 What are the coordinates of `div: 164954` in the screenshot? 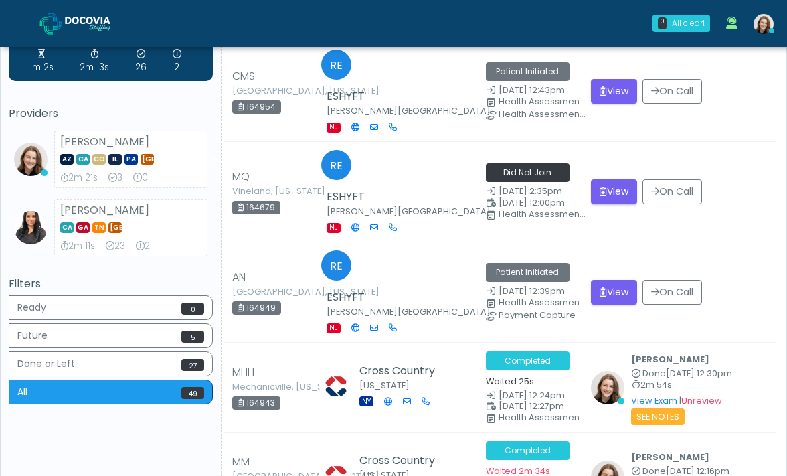 It's located at (256, 107).